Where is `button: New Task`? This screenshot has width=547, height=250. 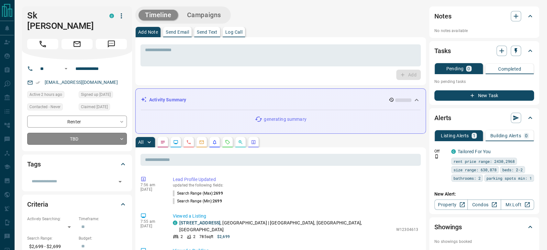
button: New Task is located at coordinates (484, 95).